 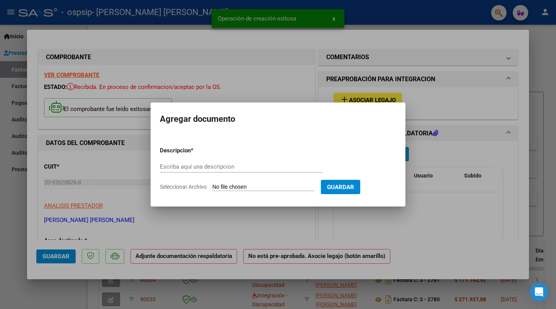 I want to click on div: Open Intercom Messenger, so click(x=539, y=292).